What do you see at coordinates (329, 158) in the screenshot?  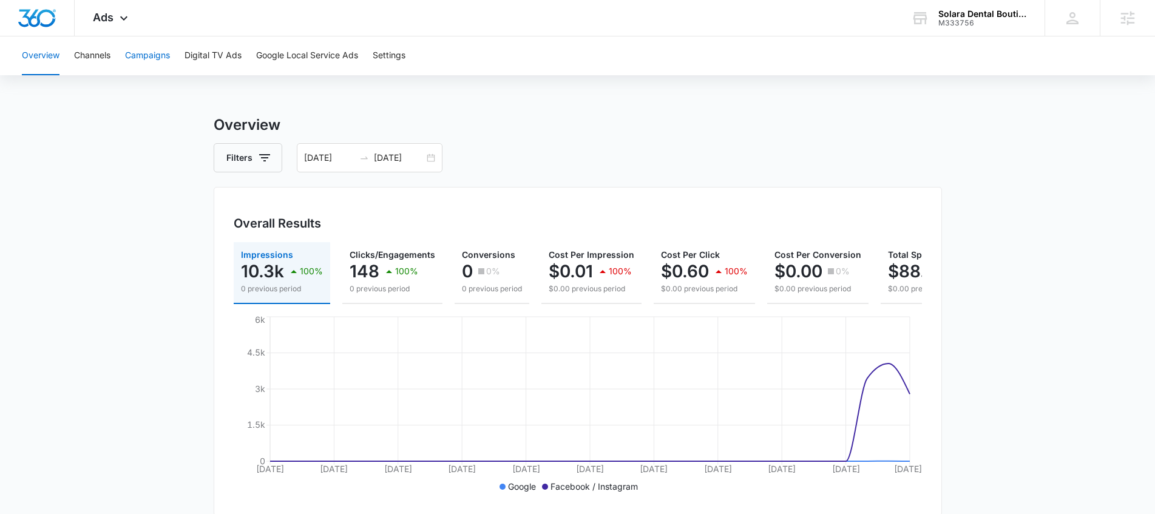 I see `input: Start date` at bounding box center [329, 158].